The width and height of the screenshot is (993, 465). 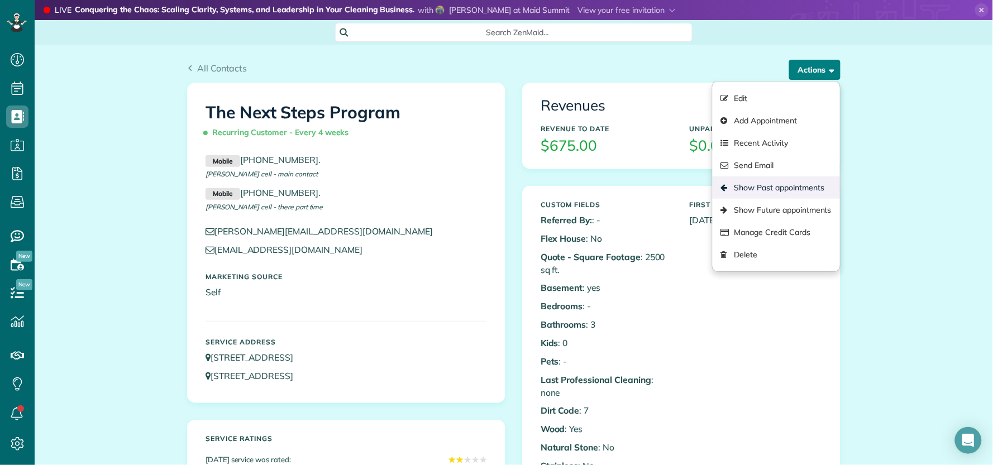 What do you see at coordinates (606, 128) in the screenshot?
I see `h5: Revenue to Date` at bounding box center [606, 128].